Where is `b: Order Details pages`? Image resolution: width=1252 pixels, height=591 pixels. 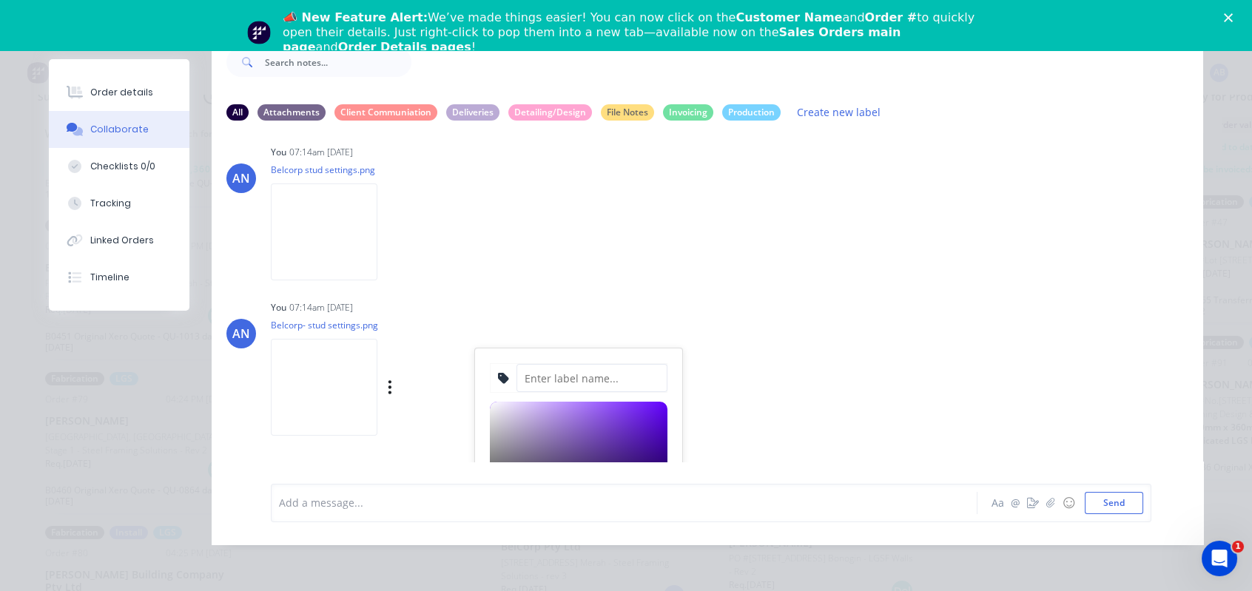 b: Order Details pages is located at coordinates (405, 47).